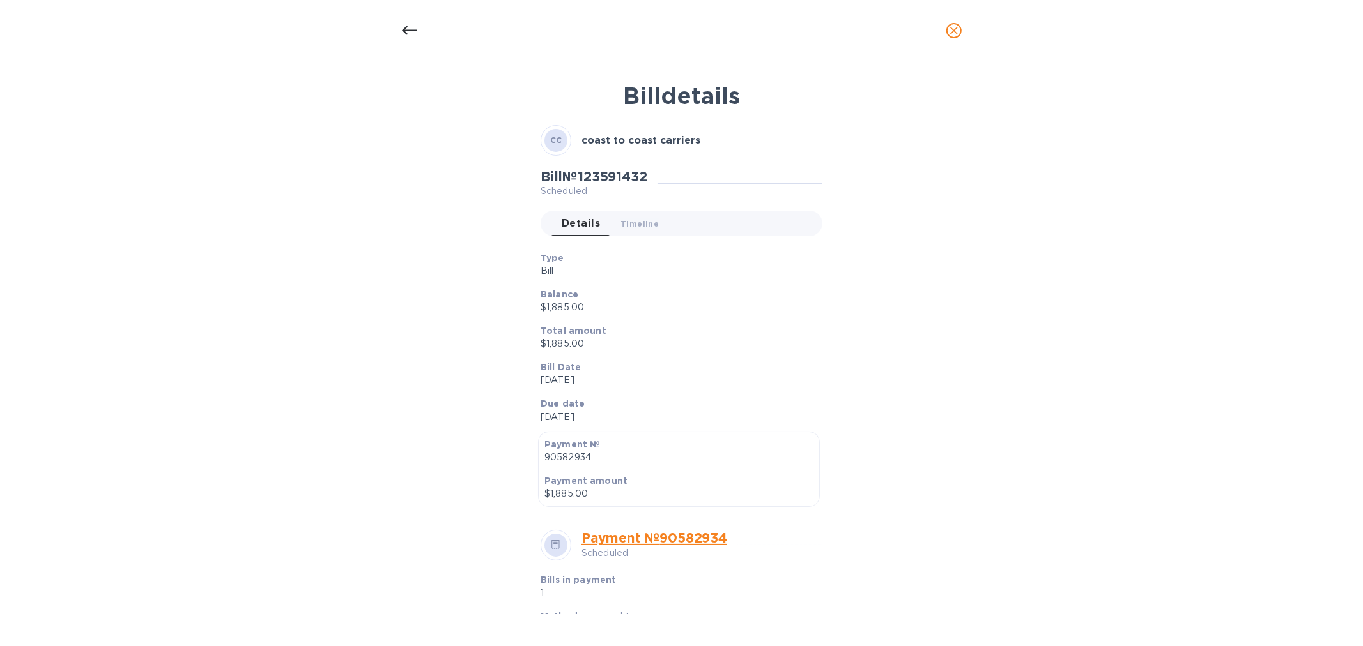 This screenshot has height=646, width=1363. I want to click on h2: Bill № 123591432, so click(593, 176).